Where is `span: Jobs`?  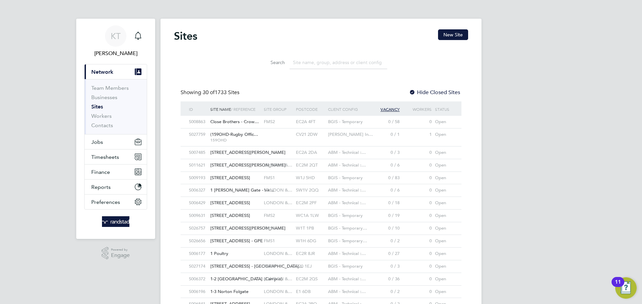
span: Jobs is located at coordinates (97, 142).